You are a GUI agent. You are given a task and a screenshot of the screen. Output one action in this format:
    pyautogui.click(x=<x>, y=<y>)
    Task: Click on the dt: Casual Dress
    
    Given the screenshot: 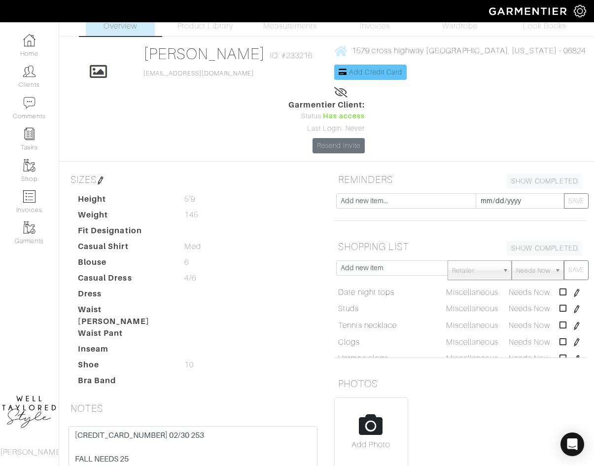 What is the action you would take?
    pyautogui.click(x=124, y=280)
    